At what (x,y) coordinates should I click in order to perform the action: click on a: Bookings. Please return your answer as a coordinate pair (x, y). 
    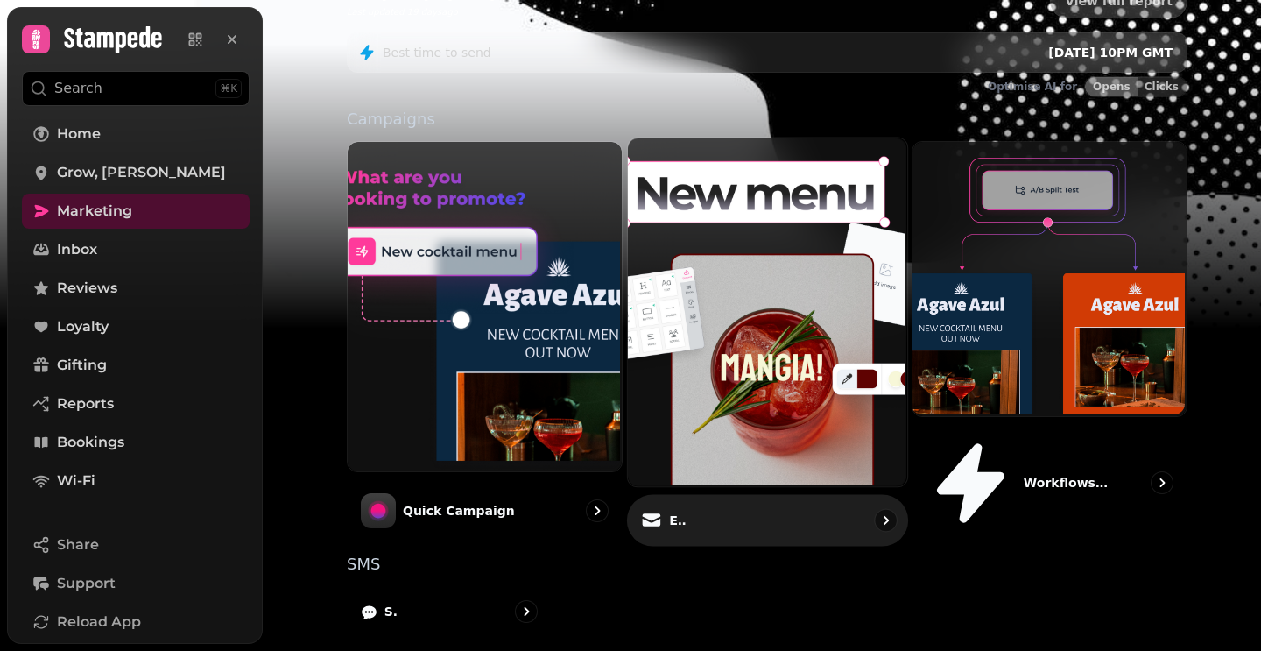
    Looking at the image, I should click on (136, 442).